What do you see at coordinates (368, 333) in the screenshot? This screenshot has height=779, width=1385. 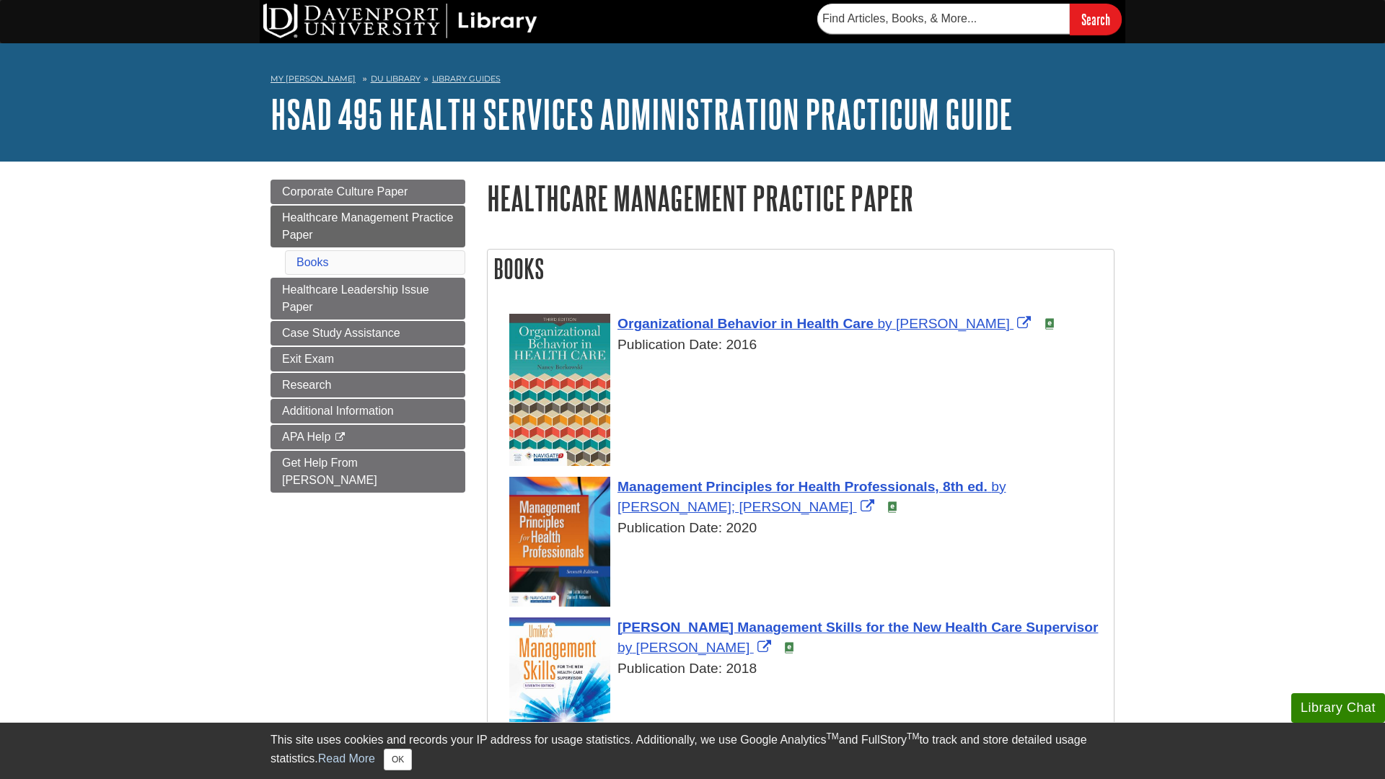 I see `a: Case Study Assistance` at bounding box center [368, 333].